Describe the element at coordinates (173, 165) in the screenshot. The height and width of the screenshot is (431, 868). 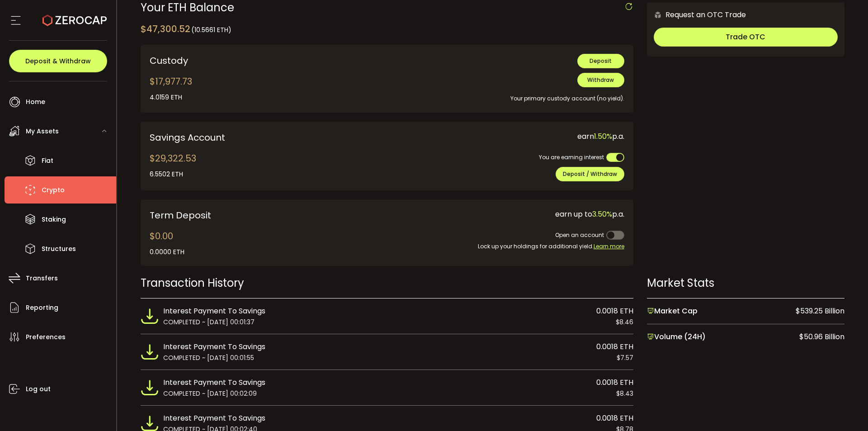
I see `div: $29,322.53` at that location.